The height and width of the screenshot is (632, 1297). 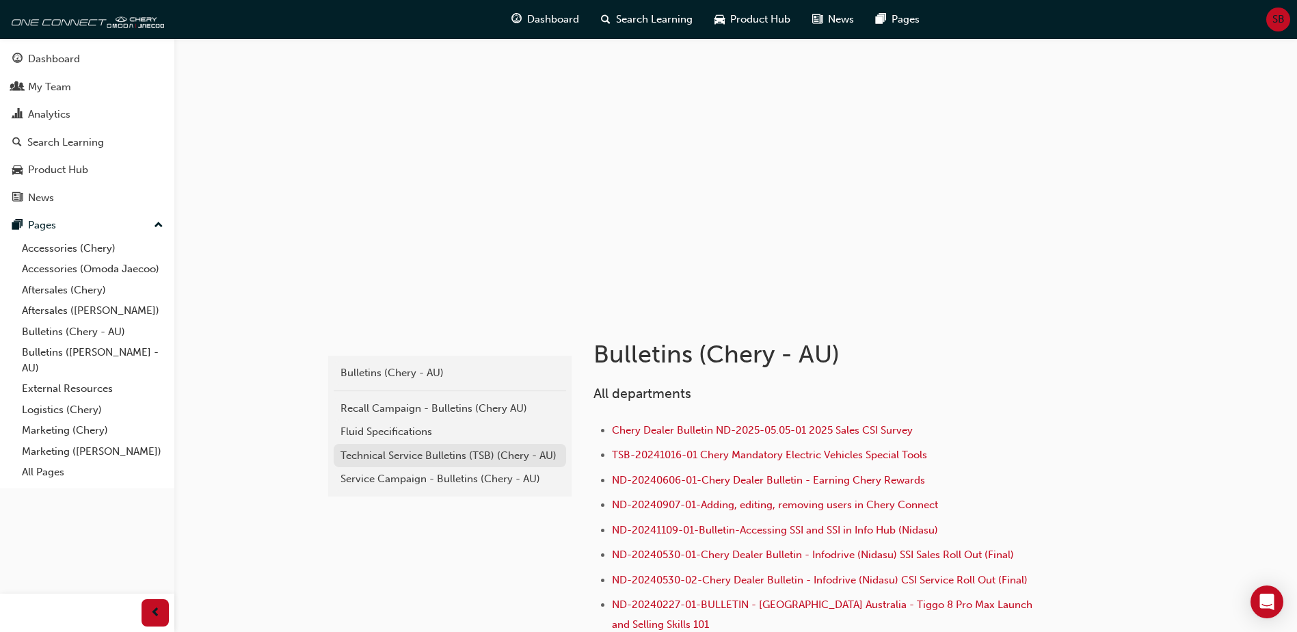 I want to click on a: Chery Dealer Bulletin ND-2025-05.05-01 2025 Sales CSI Survey, so click(x=762, y=430).